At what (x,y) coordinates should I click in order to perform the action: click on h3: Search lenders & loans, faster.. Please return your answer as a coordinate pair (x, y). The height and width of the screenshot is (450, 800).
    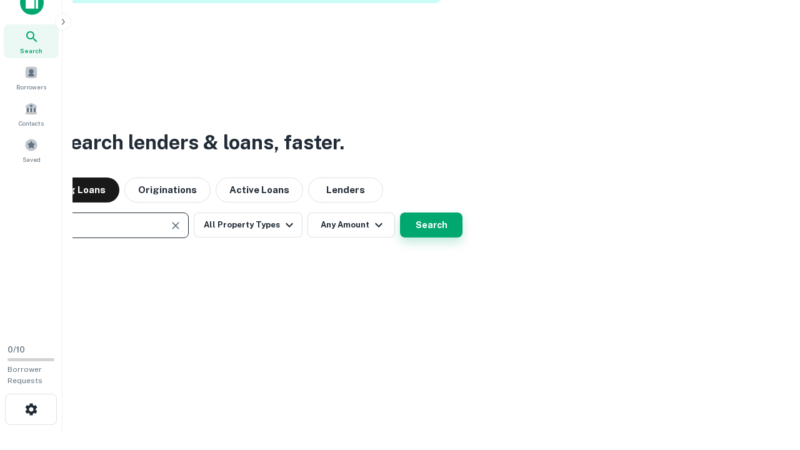
    Looking at the image, I should click on (201, 143).